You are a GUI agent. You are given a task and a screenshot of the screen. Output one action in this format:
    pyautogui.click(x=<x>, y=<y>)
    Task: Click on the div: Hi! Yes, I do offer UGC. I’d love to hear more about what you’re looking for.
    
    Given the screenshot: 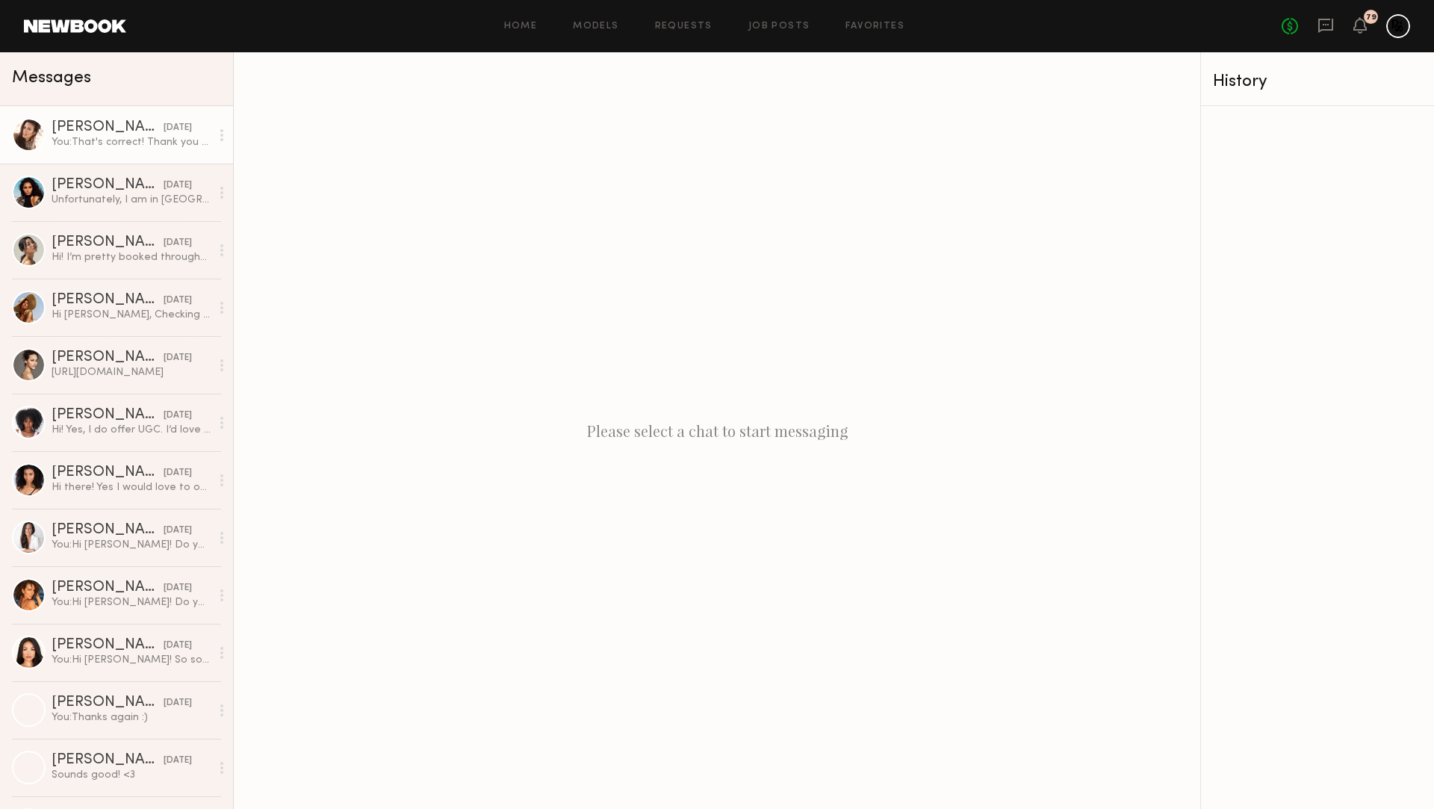 What is the action you would take?
    pyautogui.click(x=131, y=430)
    